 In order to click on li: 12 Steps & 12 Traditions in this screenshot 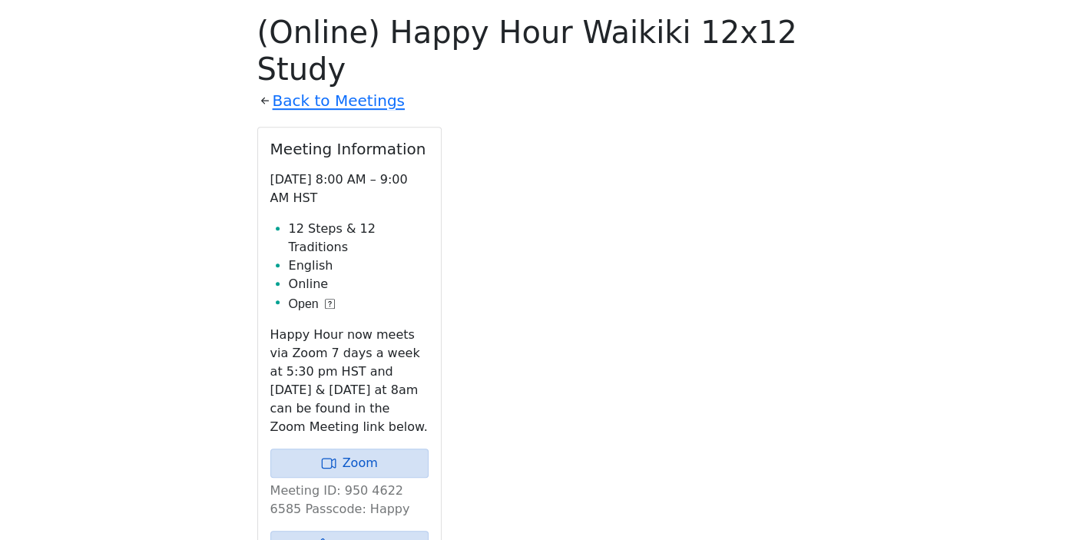, I will do `click(359, 238)`.